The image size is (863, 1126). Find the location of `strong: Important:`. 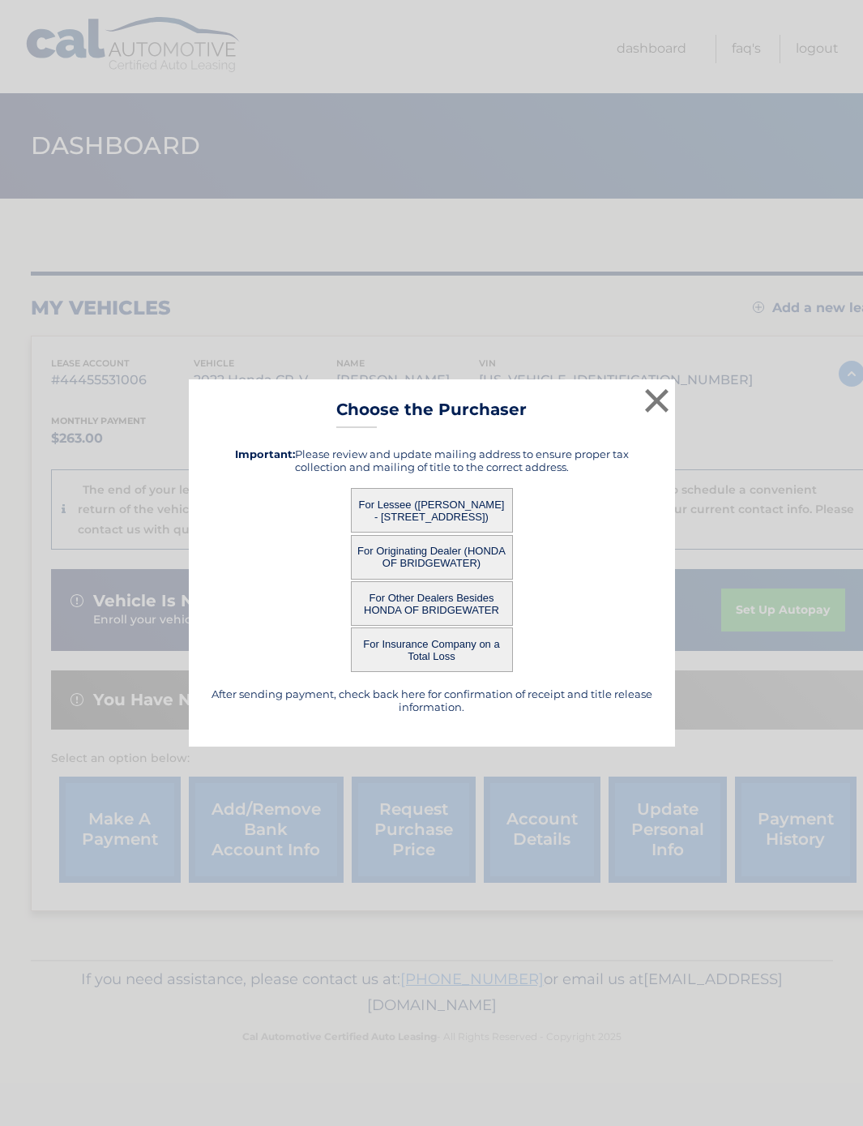

strong: Important: is located at coordinates (265, 454).